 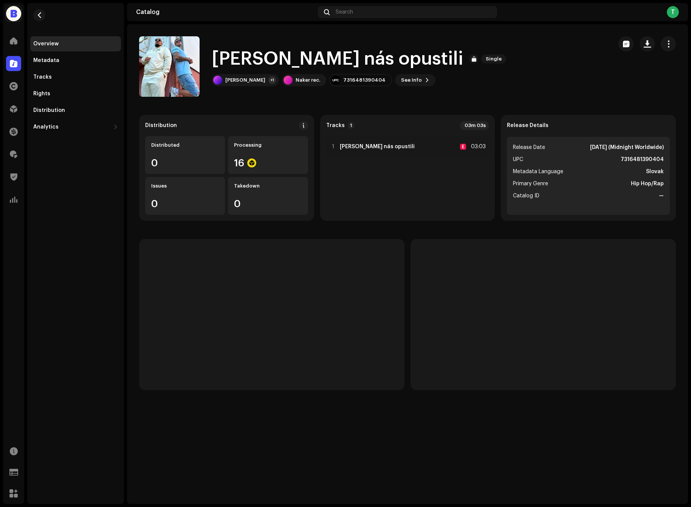 What do you see at coordinates (76, 127) in the screenshot?
I see `re-m-nav-dropdown: Analytics` at bounding box center [76, 127].